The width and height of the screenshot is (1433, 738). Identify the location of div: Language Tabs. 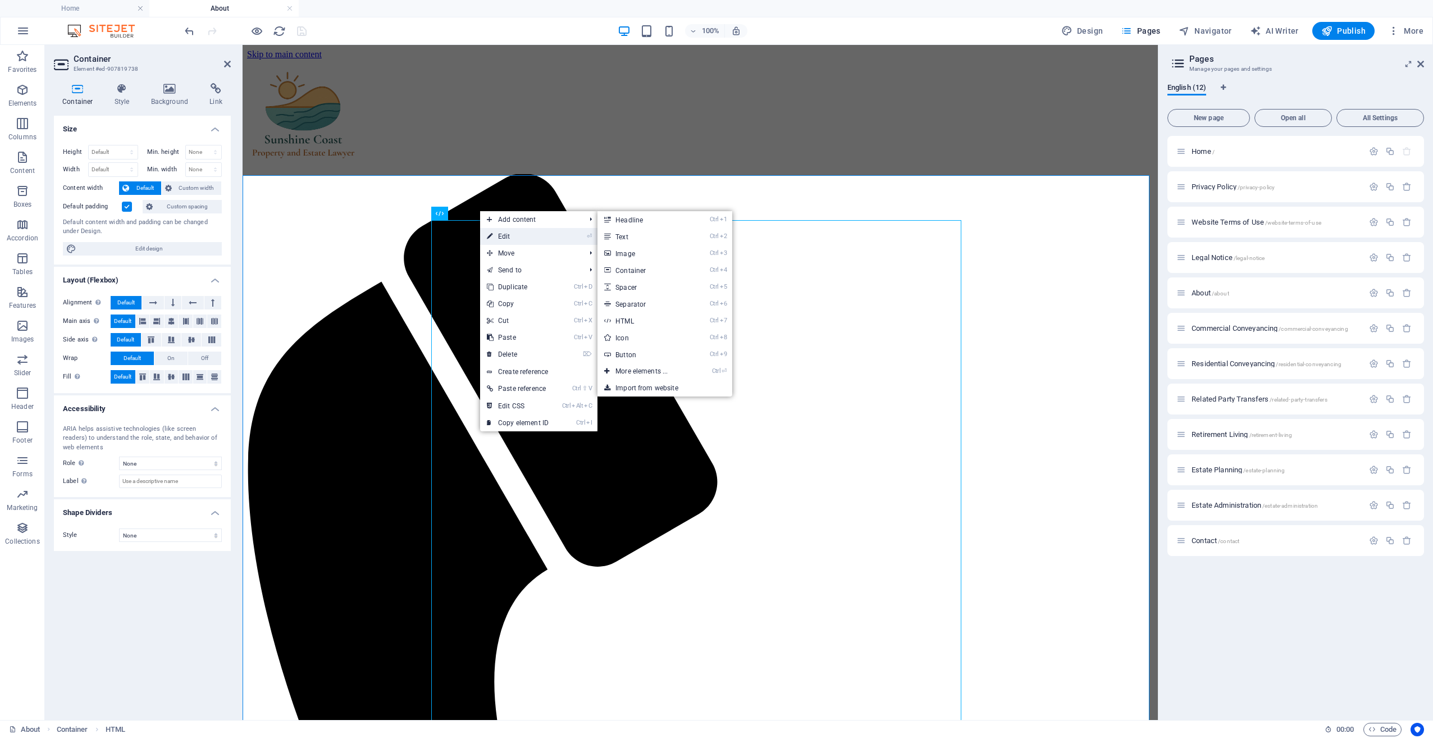
(1295, 94).